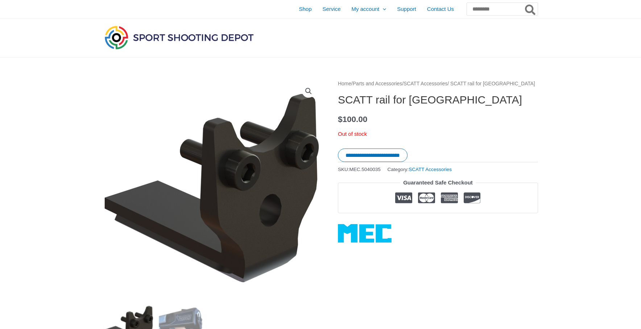  I want to click on span: Category:, so click(420, 169).